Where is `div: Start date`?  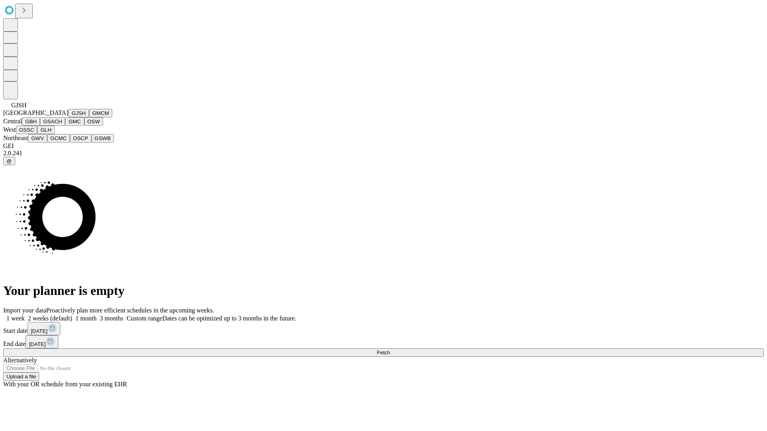 div: Start date is located at coordinates (384, 329).